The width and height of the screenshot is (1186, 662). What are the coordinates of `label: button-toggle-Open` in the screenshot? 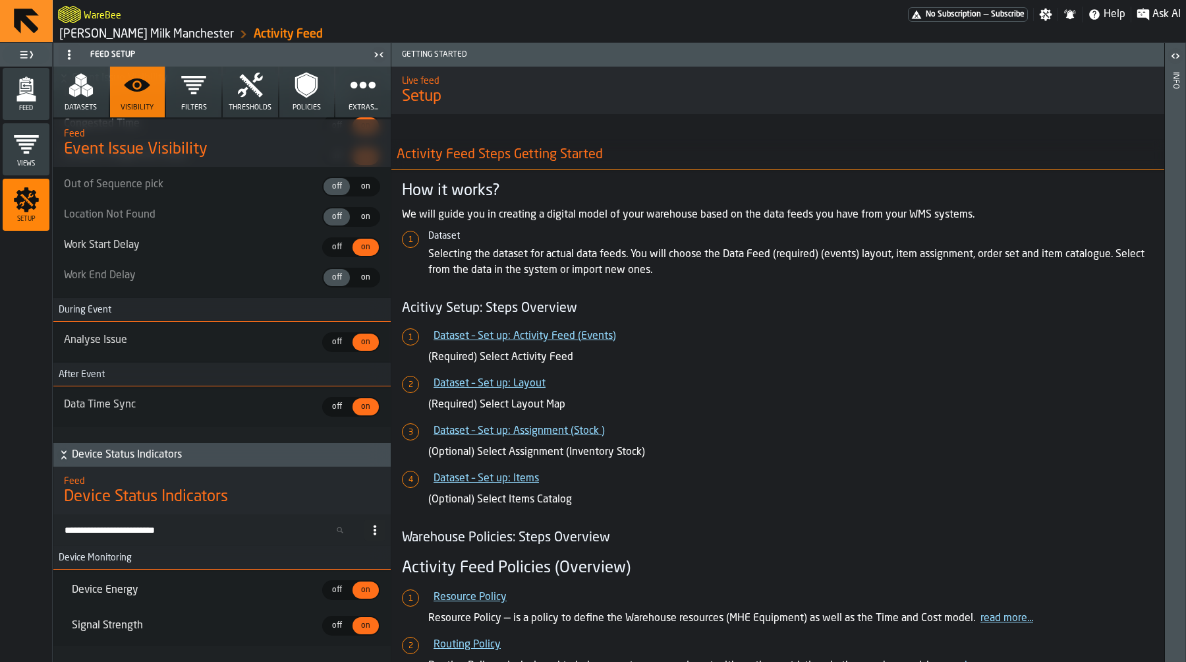 It's located at (1176, 57).